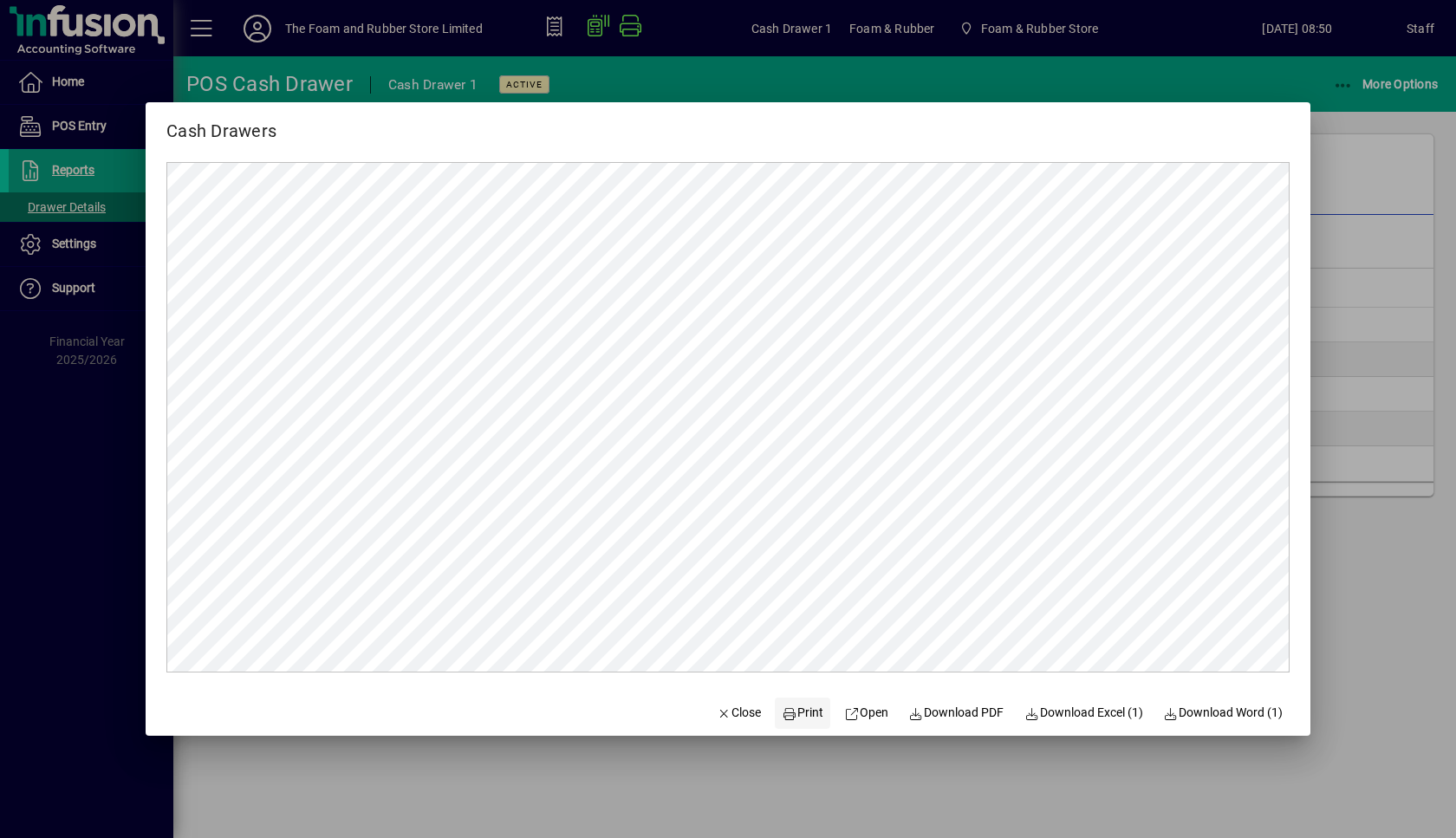 This screenshot has width=1456, height=838. I want to click on h2: Cash Drawers, so click(221, 123).